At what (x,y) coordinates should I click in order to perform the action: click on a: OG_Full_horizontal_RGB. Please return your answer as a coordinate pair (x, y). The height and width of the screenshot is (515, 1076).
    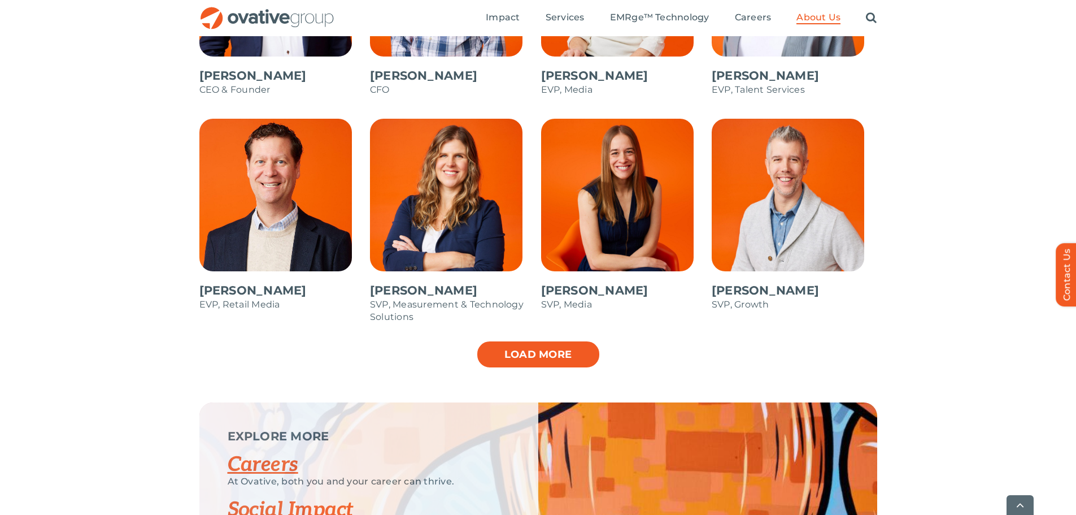
    Looking at the image, I should click on (267, 11).